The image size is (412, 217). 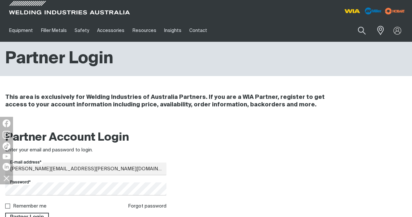 What do you see at coordinates (362, 30) in the screenshot?
I see `button: Search products` at bounding box center [362, 30].